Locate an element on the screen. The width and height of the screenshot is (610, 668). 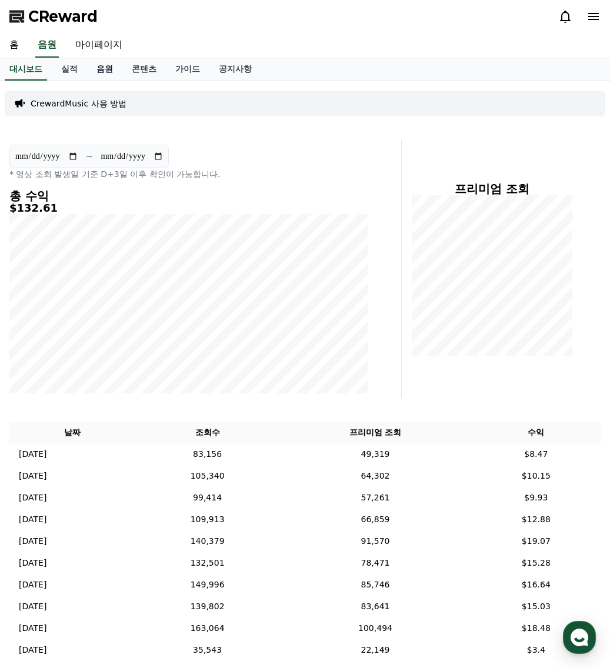
td: $15.28 is located at coordinates (536, 563).